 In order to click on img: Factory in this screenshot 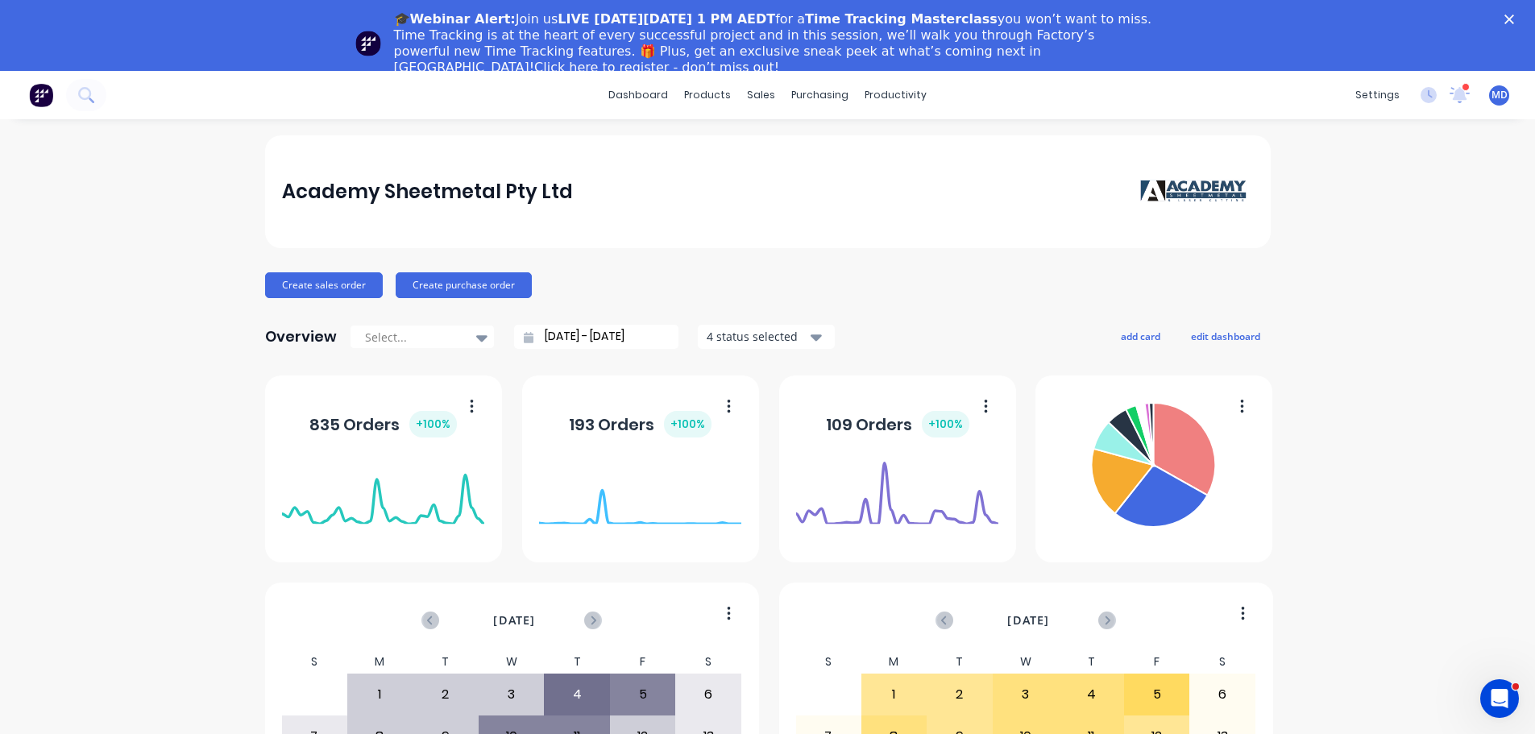, I will do `click(41, 95)`.